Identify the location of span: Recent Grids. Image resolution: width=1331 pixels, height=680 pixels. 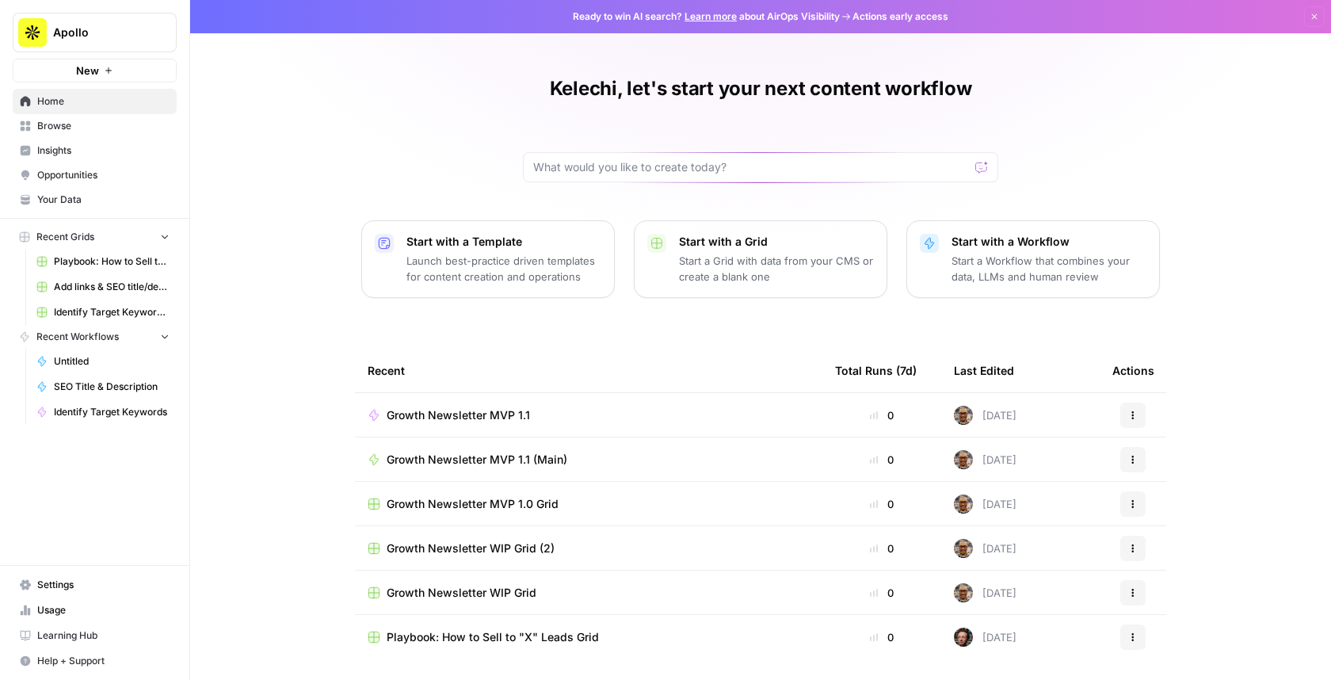
(65, 237).